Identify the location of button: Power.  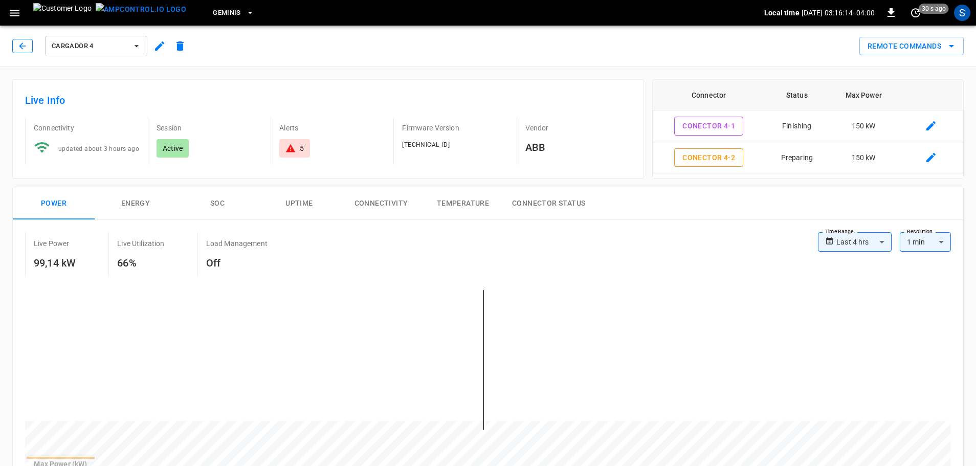
(54, 204).